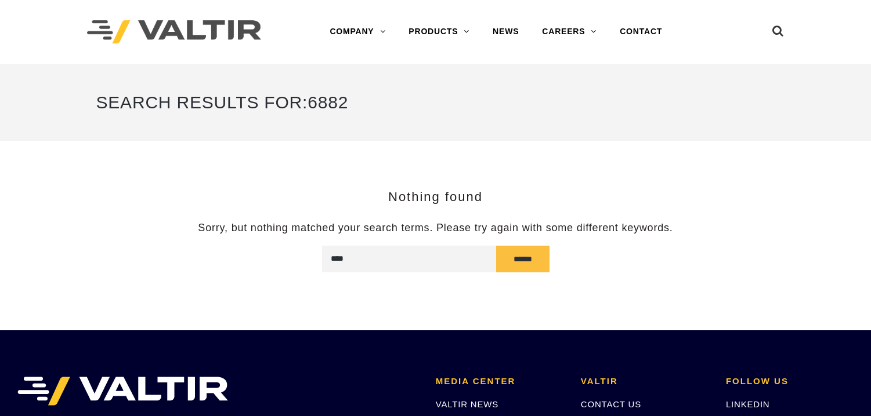 Image resolution: width=871 pixels, height=416 pixels. What do you see at coordinates (439, 32) in the screenshot?
I see `a: PRODUCTS` at bounding box center [439, 32].